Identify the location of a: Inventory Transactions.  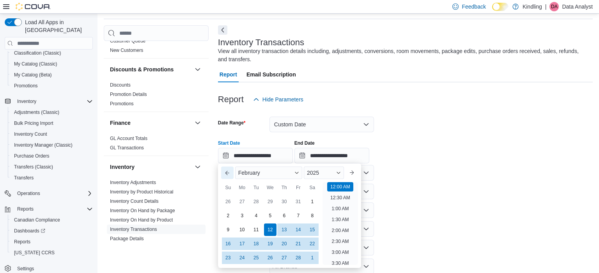
(133, 229).